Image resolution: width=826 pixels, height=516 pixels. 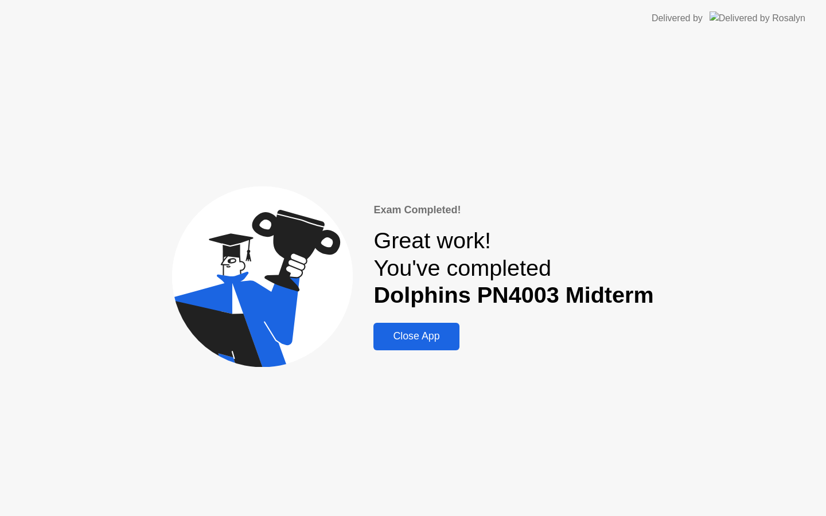 What do you see at coordinates (513, 210) in the screenshot?
I see `div: Exam Completed!` at bounding box center [513, 210].